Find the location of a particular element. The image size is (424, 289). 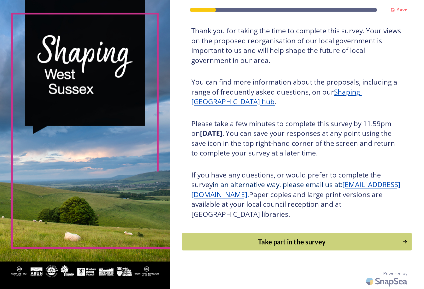

strong: Save is located at coordinates (402, 10).